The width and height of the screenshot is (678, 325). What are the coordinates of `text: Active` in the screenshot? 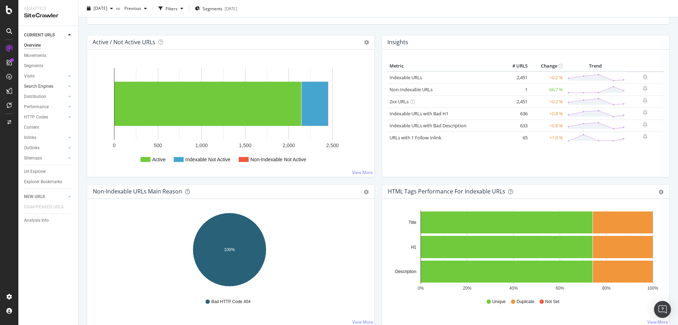 It's located at (159, 159).